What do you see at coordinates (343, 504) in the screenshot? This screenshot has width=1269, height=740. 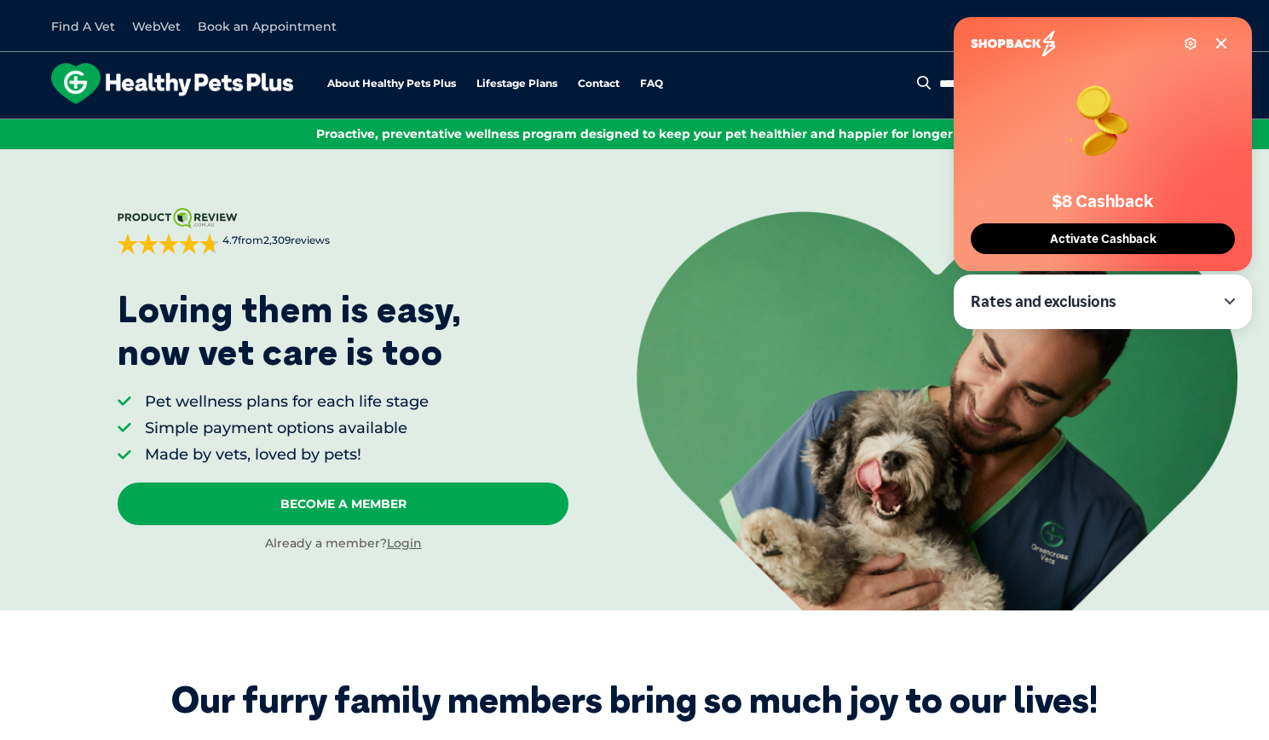 I see `a: Become A Member` at bounding box center [343, 504].